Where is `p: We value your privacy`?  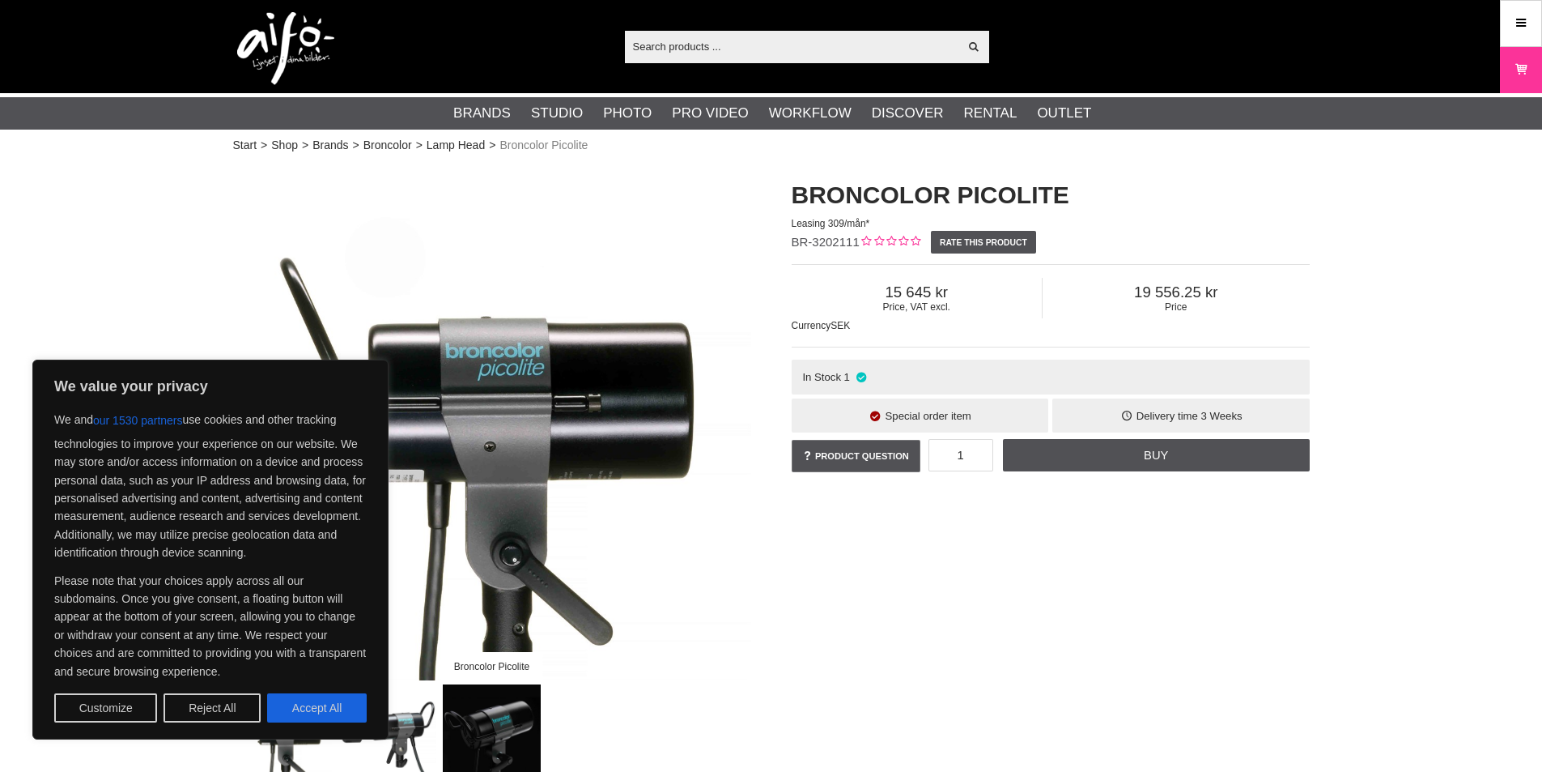 p: We value your privacy is located at coordinates (211, 386).